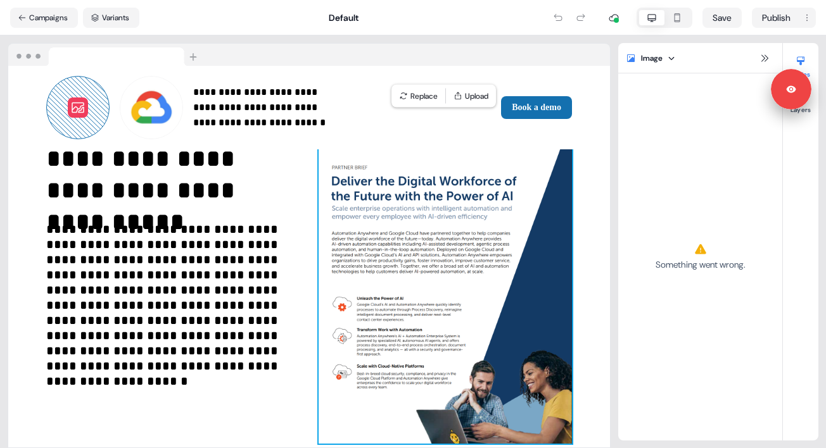 This screenshot has width=826, height=448. What do you see at coordinates (418, 96) in the screenshot?
I see `button: Replace` at bounding box center [418, 96].